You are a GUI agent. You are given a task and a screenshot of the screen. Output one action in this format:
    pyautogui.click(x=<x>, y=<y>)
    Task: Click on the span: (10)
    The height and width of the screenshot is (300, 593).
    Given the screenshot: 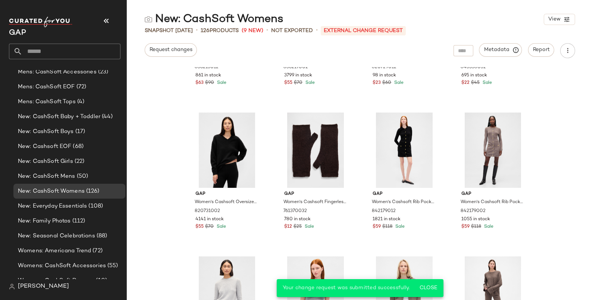 What is the action you would take?
    pyautogui.click(x=101, y=281)
    